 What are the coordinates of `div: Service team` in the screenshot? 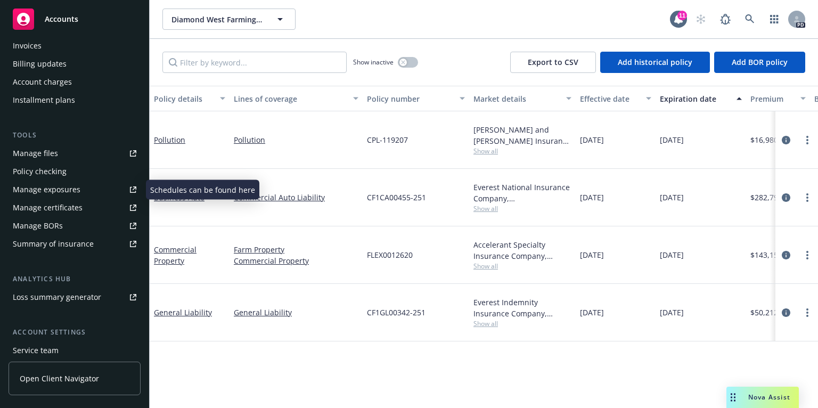 It's located at (36, 350).